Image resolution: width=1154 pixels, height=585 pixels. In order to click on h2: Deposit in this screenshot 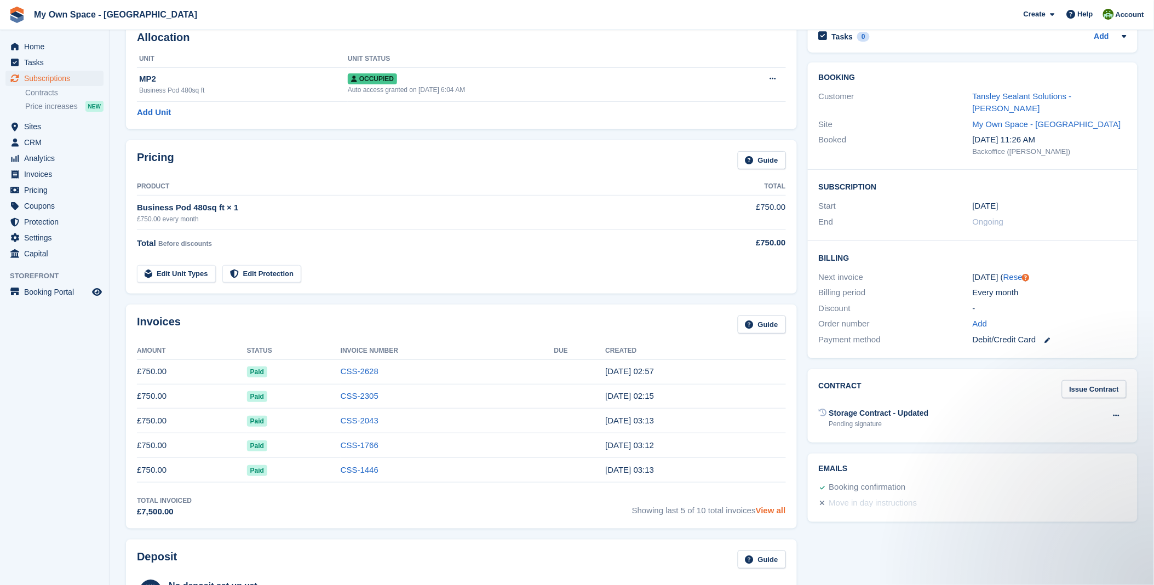, I will do `click(157, 559)`.